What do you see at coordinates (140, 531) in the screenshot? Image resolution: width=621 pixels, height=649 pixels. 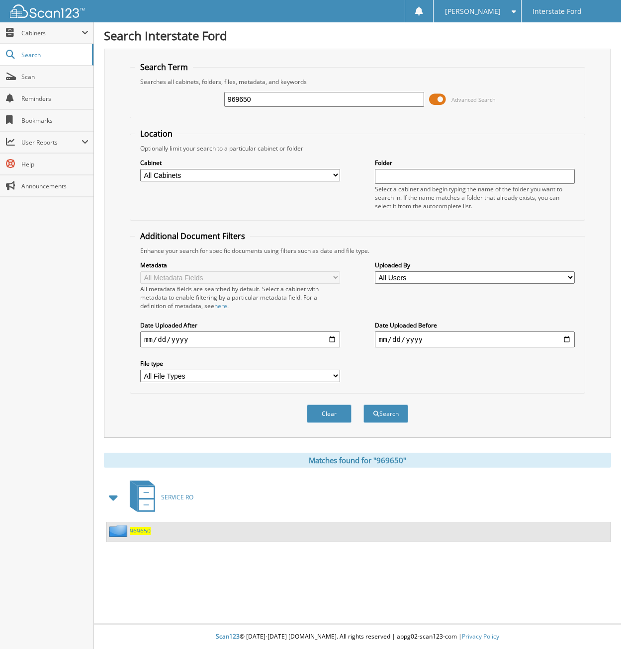 I see `a: 969650` at bounding box center [140, 531].